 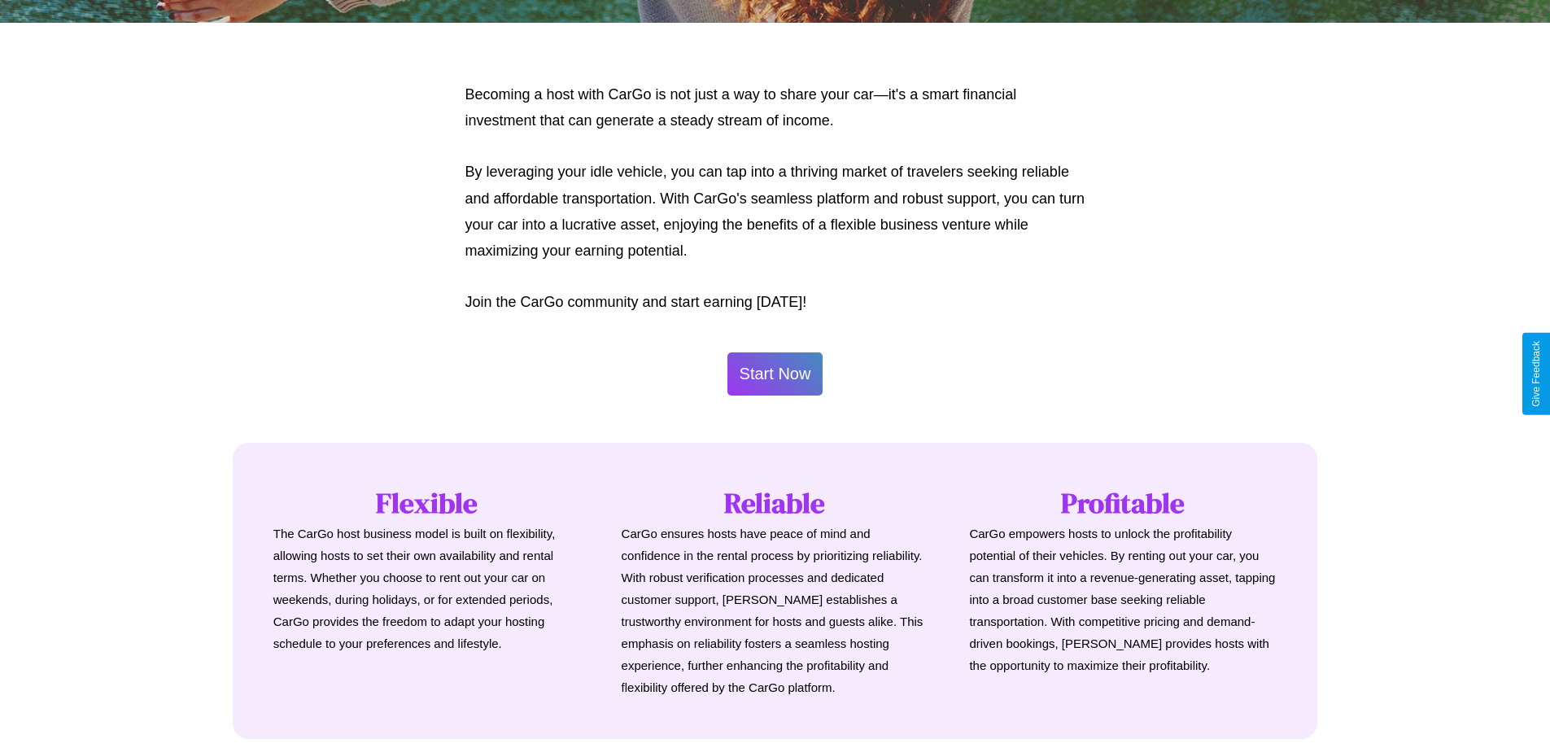 I want to click on div: Give Feedback, so click(x=1537, y=374).